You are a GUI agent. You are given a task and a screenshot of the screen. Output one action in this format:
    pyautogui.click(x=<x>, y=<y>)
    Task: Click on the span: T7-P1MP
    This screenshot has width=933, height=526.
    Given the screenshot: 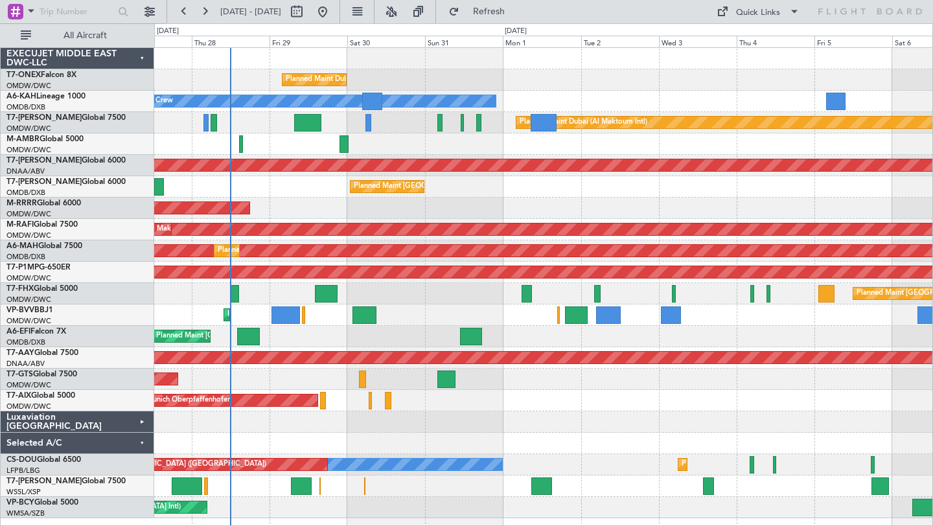 What is the action you would take?
    pyautogui.click(x=23, y=267)
    